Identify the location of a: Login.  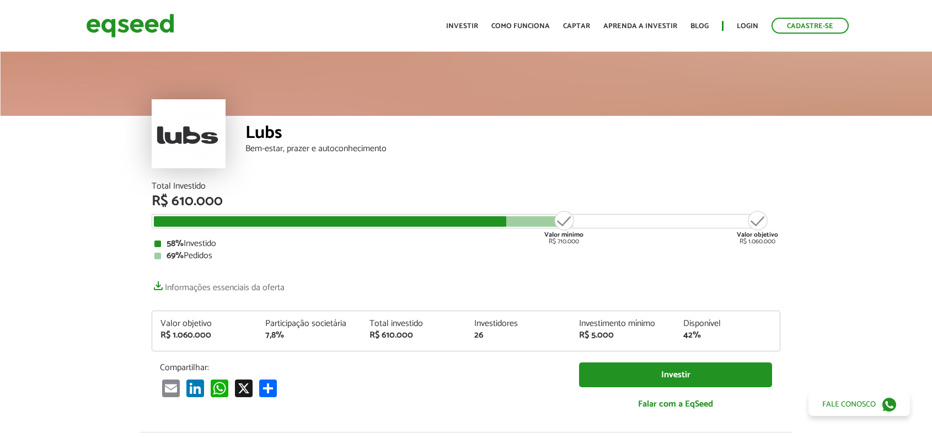
(748, 26).